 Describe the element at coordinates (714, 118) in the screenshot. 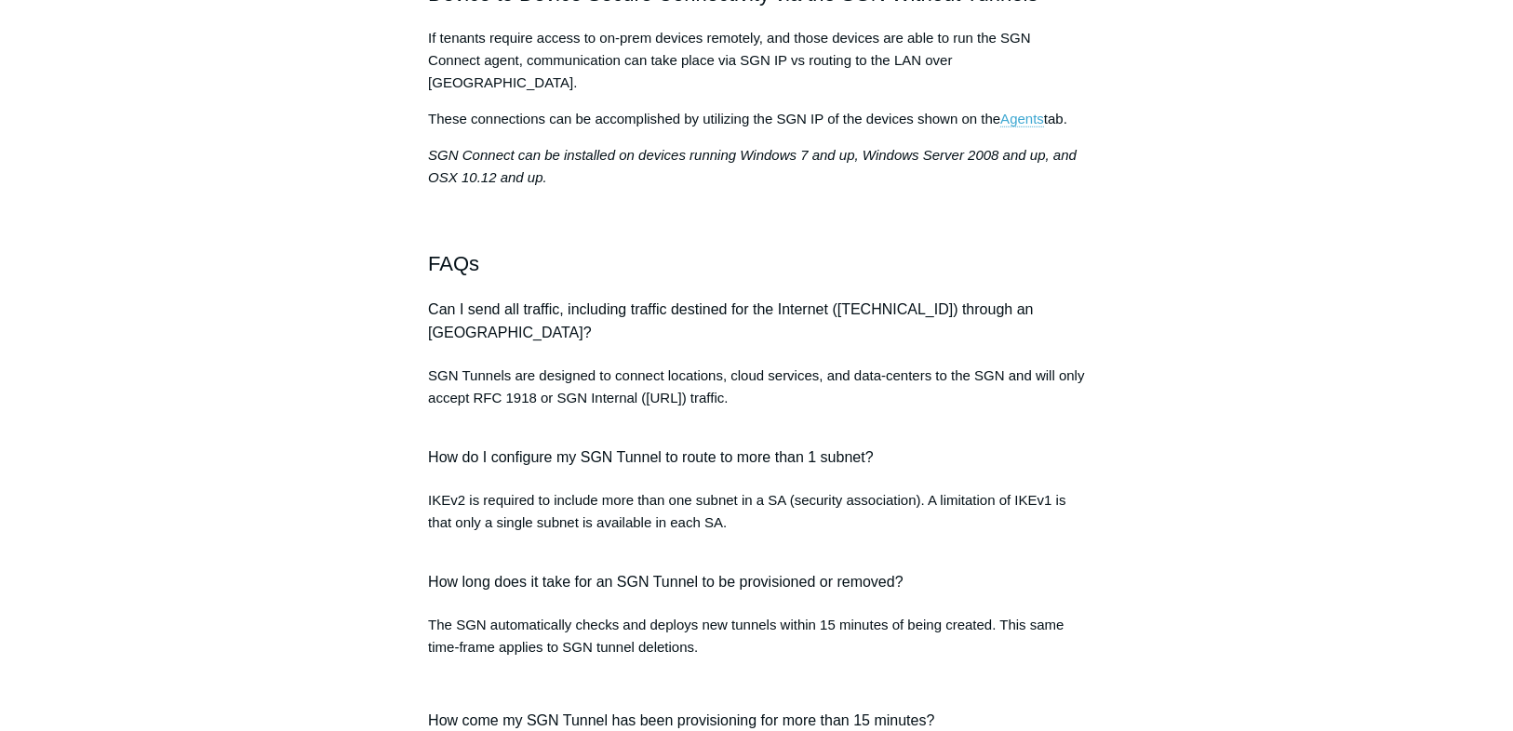

I see `span: These connections can be accomplished by utilizing the SGN IP of the devices shown on the` at that location.